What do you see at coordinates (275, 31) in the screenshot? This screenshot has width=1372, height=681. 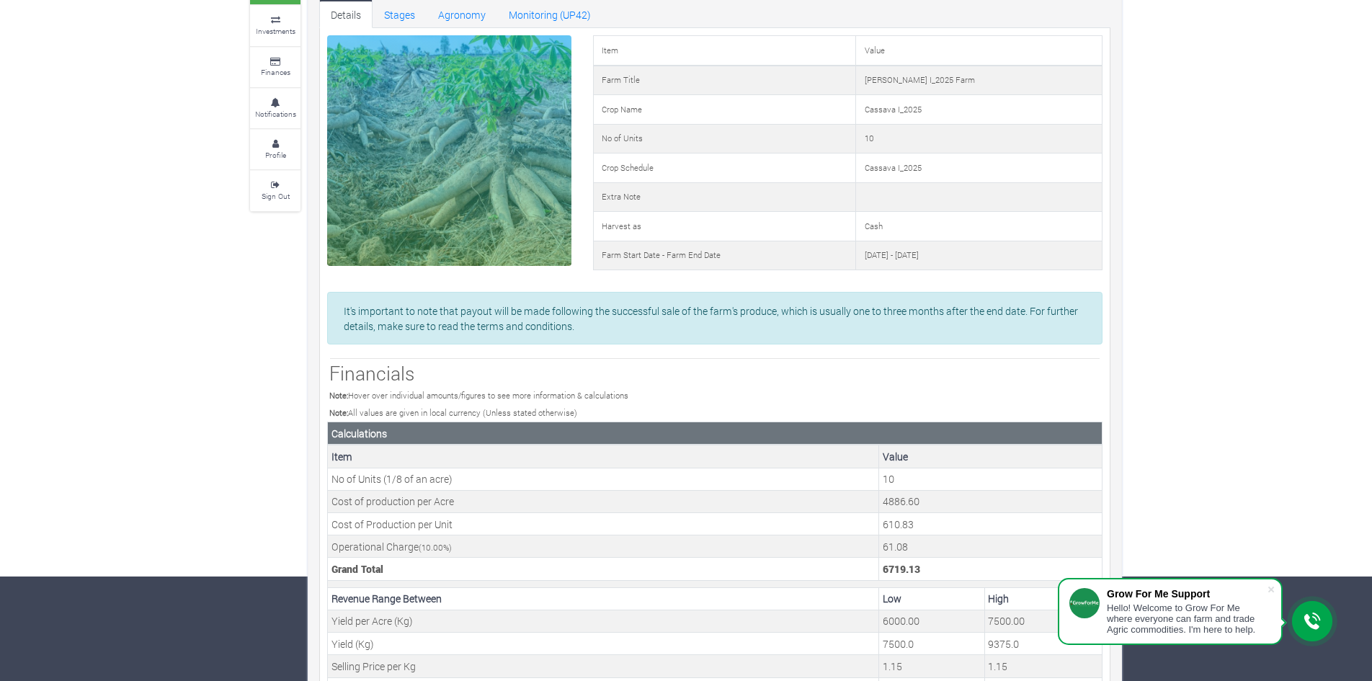 I see `small: Investments` at bounding box center [275, 31].